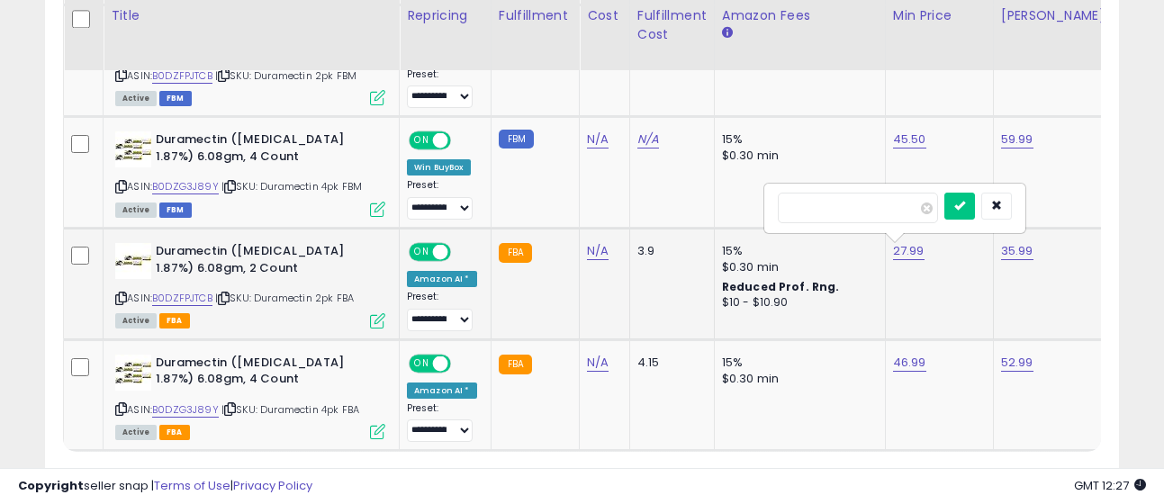 The height and width of the screenshot is (504, 1164). I want to click on div: 3.9, so click(669, 251).